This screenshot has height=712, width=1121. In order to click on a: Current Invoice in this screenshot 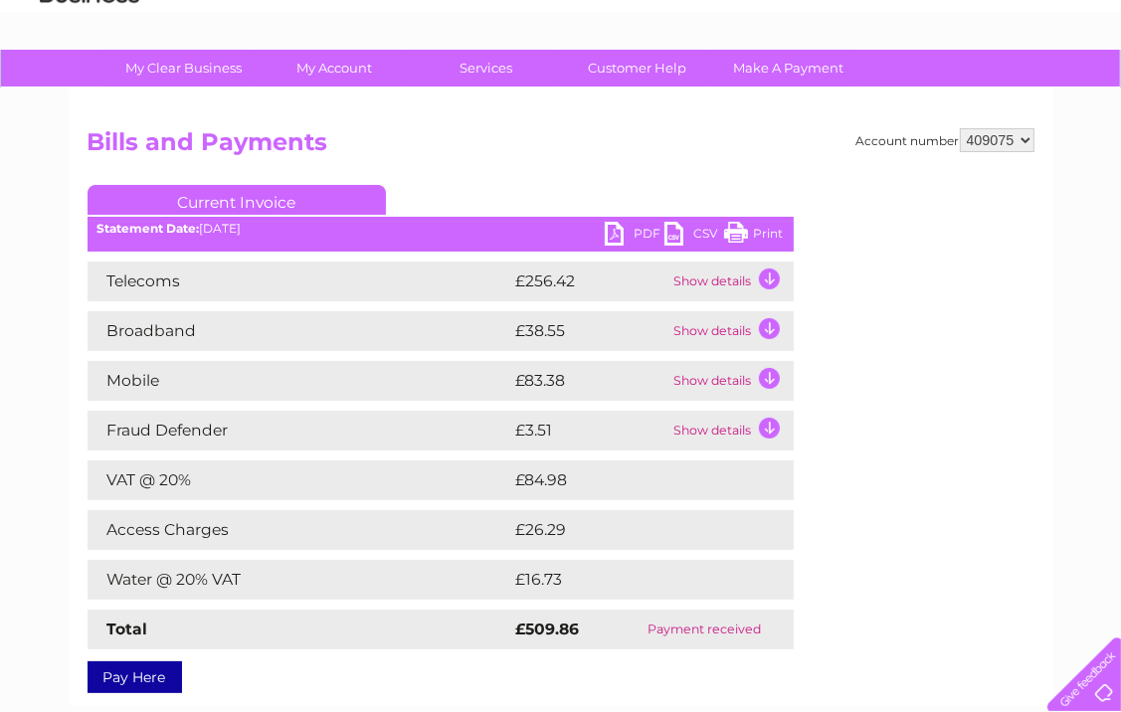, I will do `click(237, 200)`.